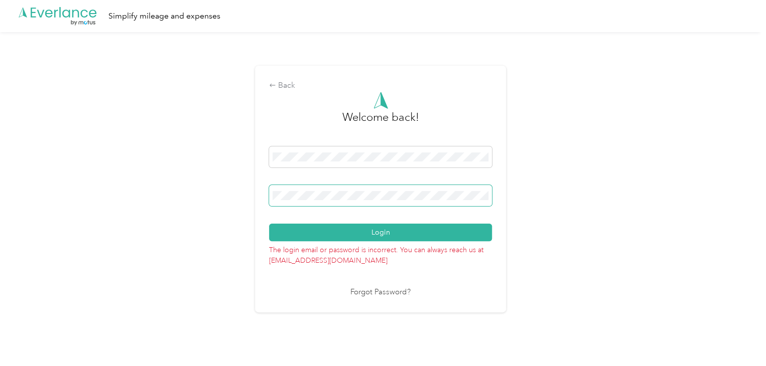 The height and width of the screenshot is (366, 766). I want to click on h3: greeting, so click(380, 122).